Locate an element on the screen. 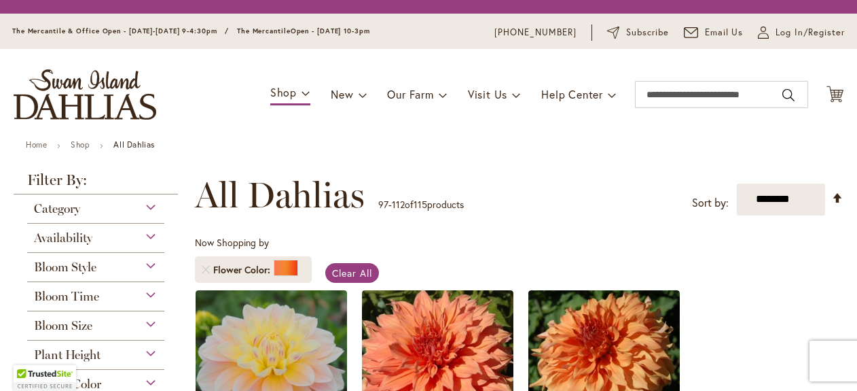  span: Availability is located at coordinates (63, 238).